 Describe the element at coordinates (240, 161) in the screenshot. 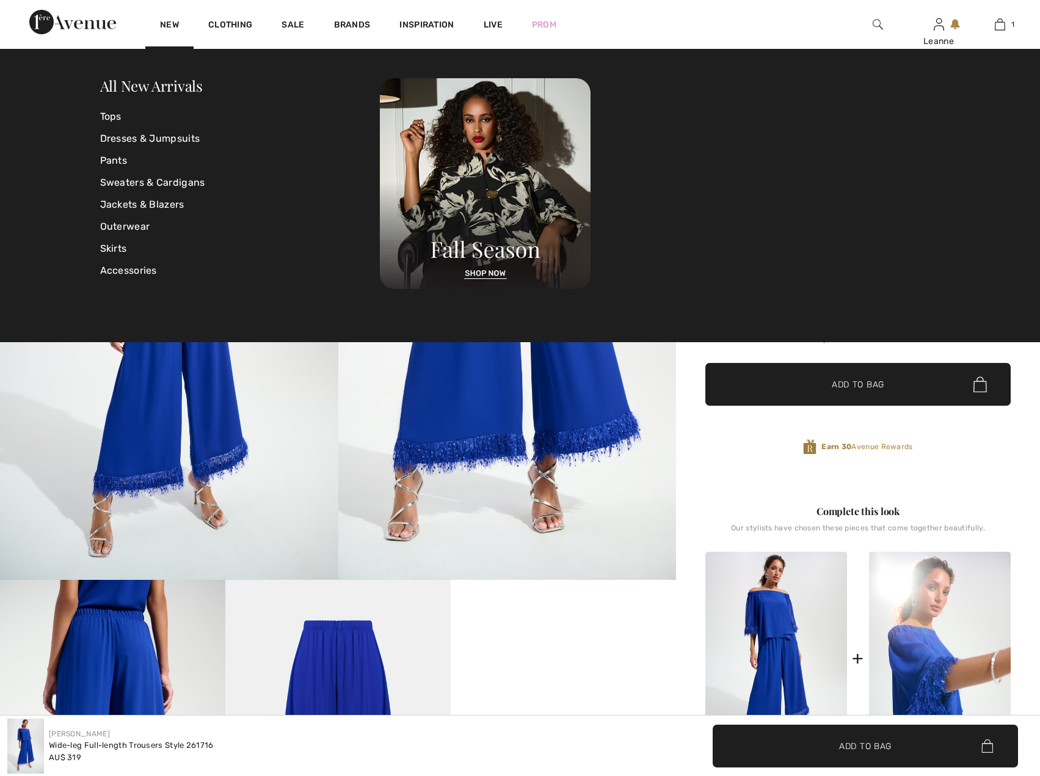

I see `a: Pants` at that location.